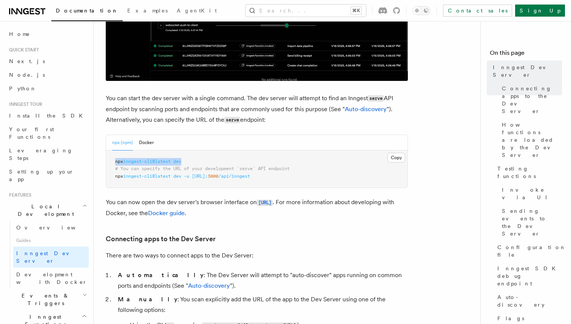  Describe the element at coordinates (42, 175) in the screenshot. I see `span: Setting up your app` at that location.